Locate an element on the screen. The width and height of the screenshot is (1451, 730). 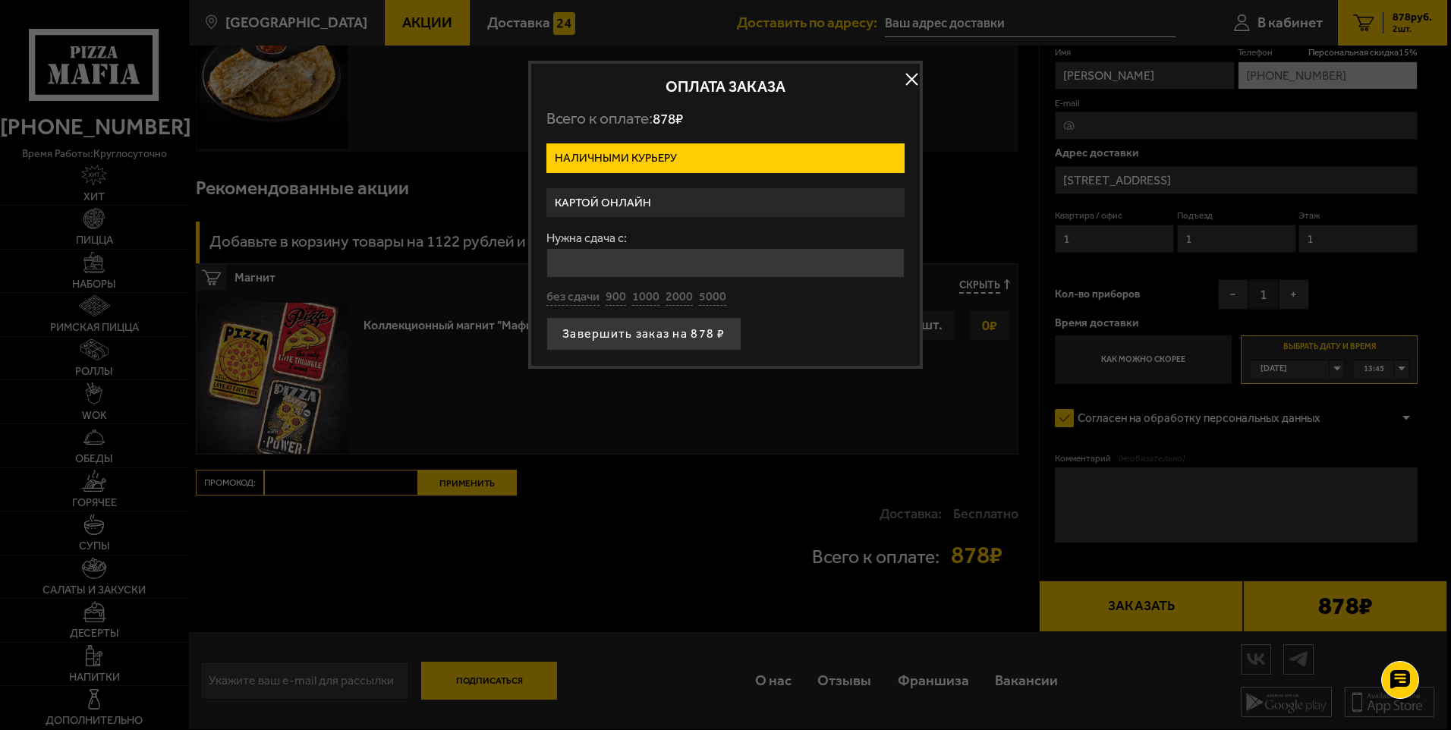
button: 900 is located at coordinates (615, 297).